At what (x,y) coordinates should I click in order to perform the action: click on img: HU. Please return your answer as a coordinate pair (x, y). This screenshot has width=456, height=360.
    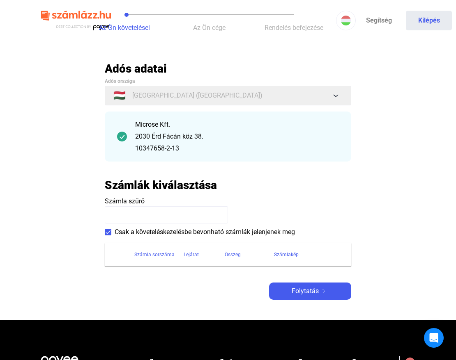
    Looking at the image, I should click on (346, 21).